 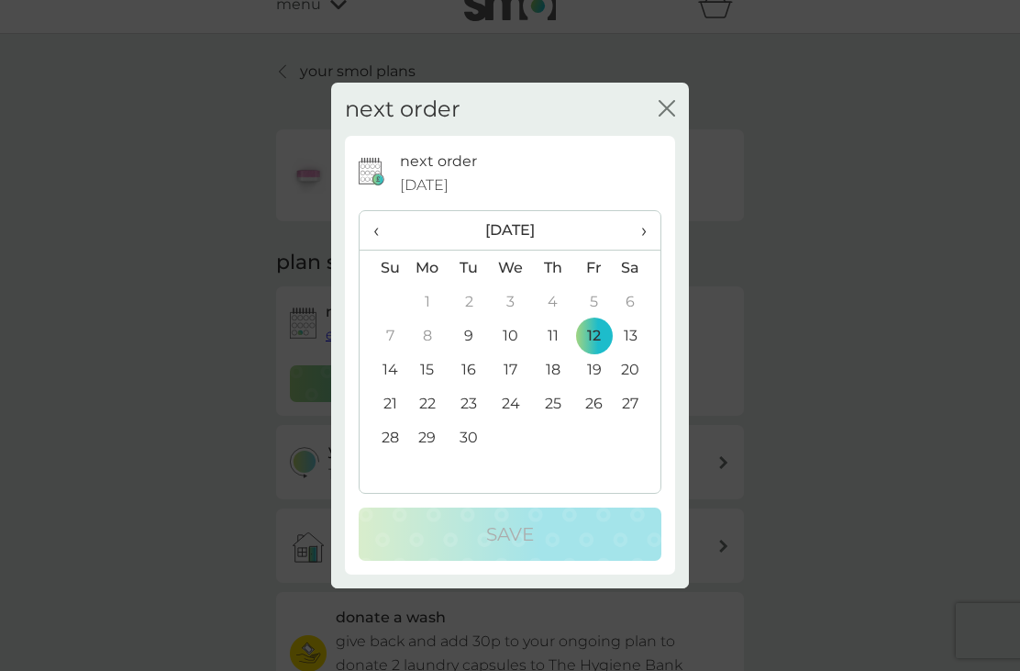 What do you see at coordinates (428, 437) in the screenshot?
I see `td: 29` at bounding box center [428, 437].